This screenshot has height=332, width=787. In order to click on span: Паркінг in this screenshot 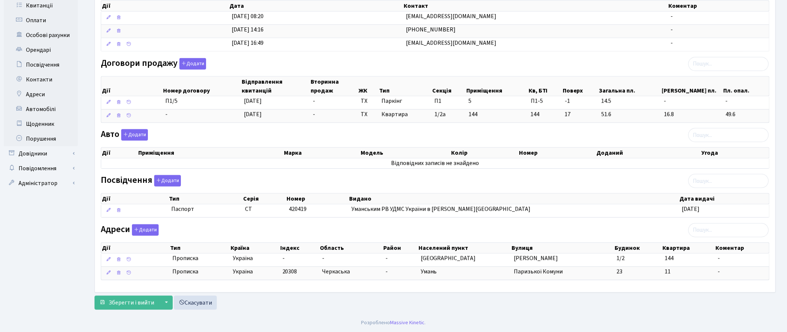, I will do `click(405, 101)`.